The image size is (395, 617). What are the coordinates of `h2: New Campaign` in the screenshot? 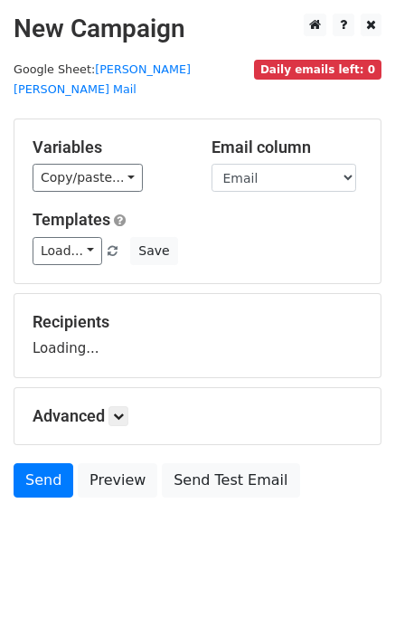 It's located at (197, 29).